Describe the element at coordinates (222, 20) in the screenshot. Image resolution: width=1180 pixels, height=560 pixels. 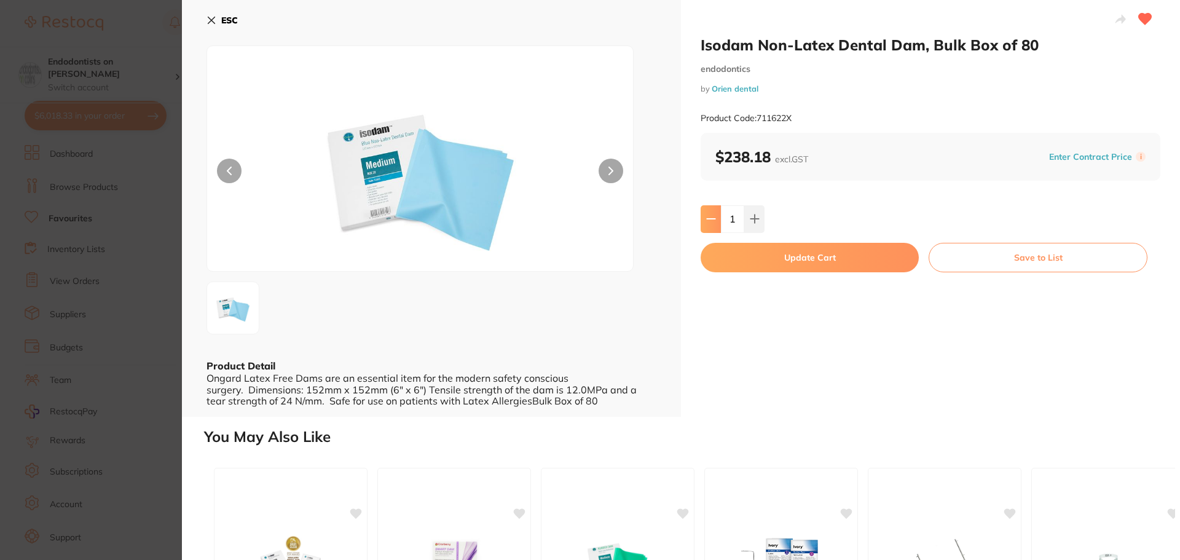
I see `button: ESC` at that location.